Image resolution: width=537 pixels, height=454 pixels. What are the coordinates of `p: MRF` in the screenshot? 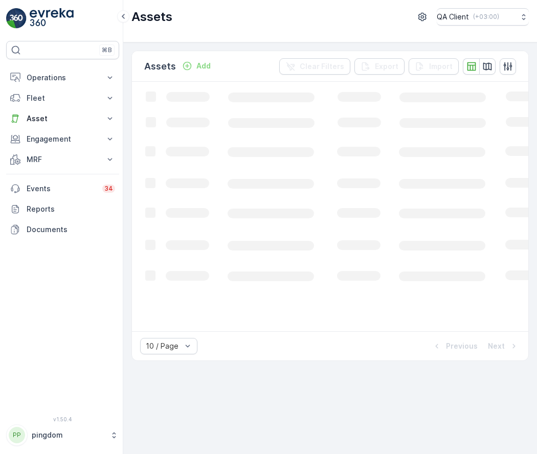 It's located at (62, 159).